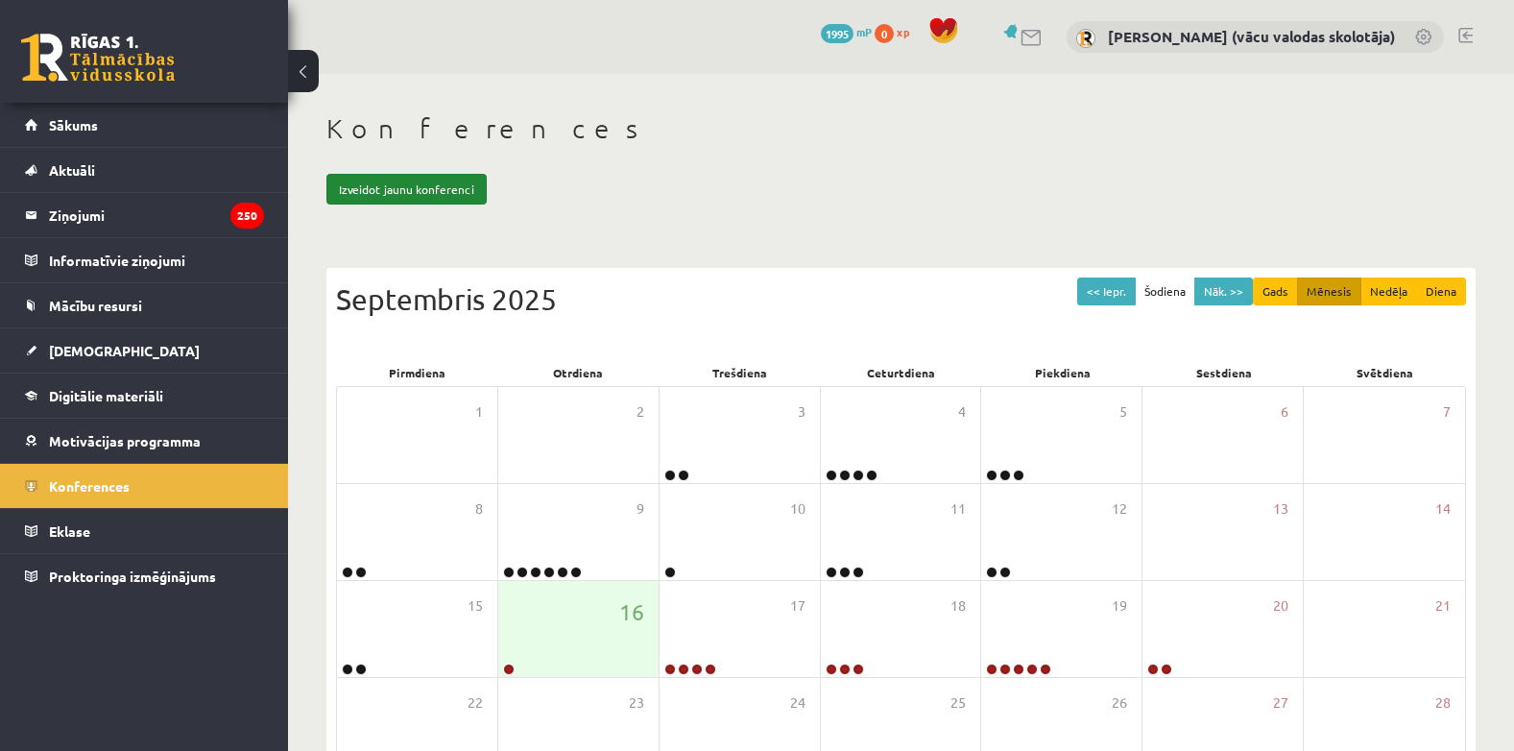 The image size is (1514, 751). What do you see at coordinates (958, 703) in the screenshot?
I see `span: 25` at bounding box center [958, 703].